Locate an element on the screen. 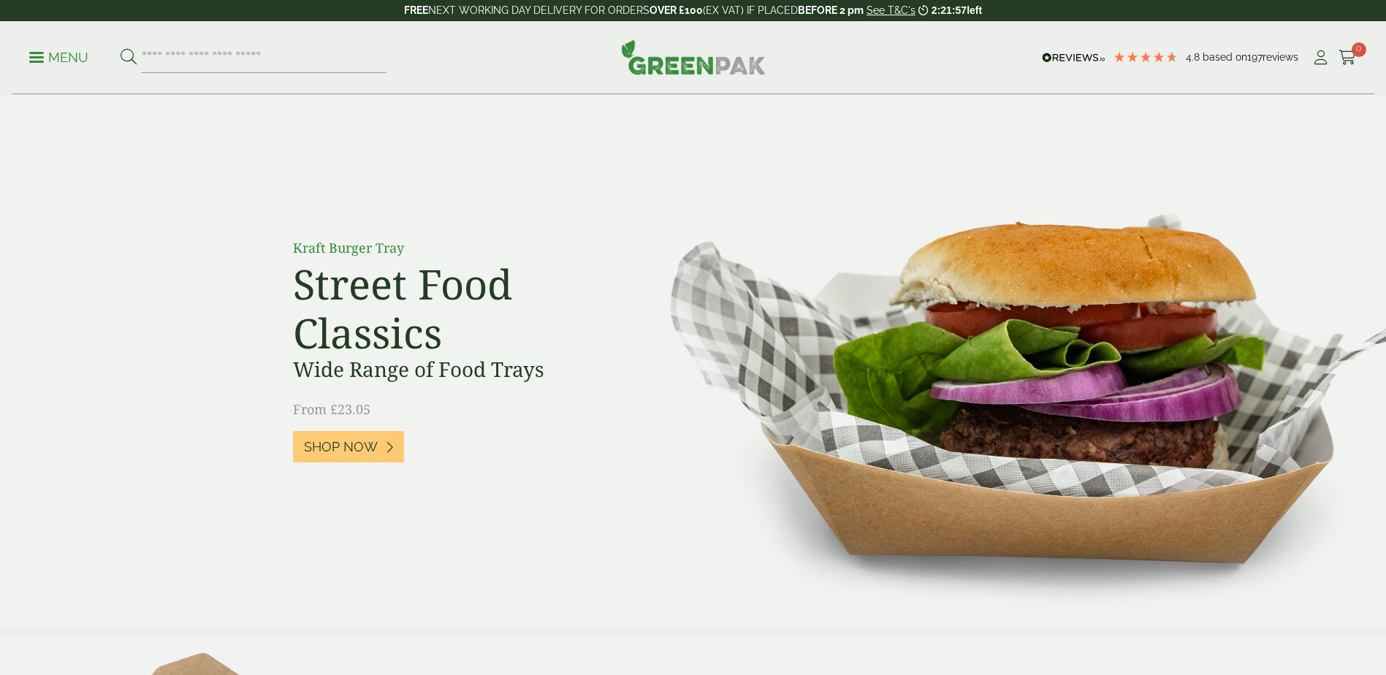 This screenshot has height=675, width=1386. img: REVIEWS.io is located at coordinates (1073, 58).